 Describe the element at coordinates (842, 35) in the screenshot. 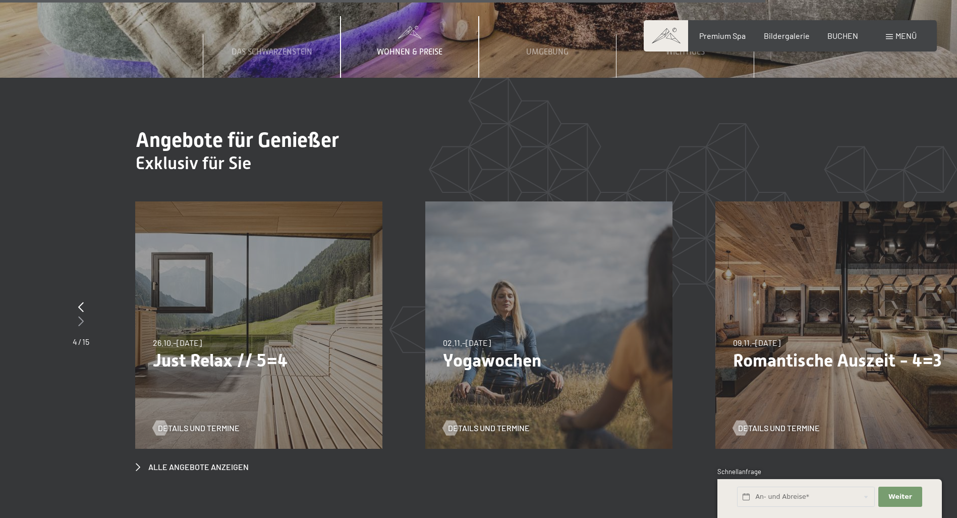

I see `span: BUCHEN` at that location.